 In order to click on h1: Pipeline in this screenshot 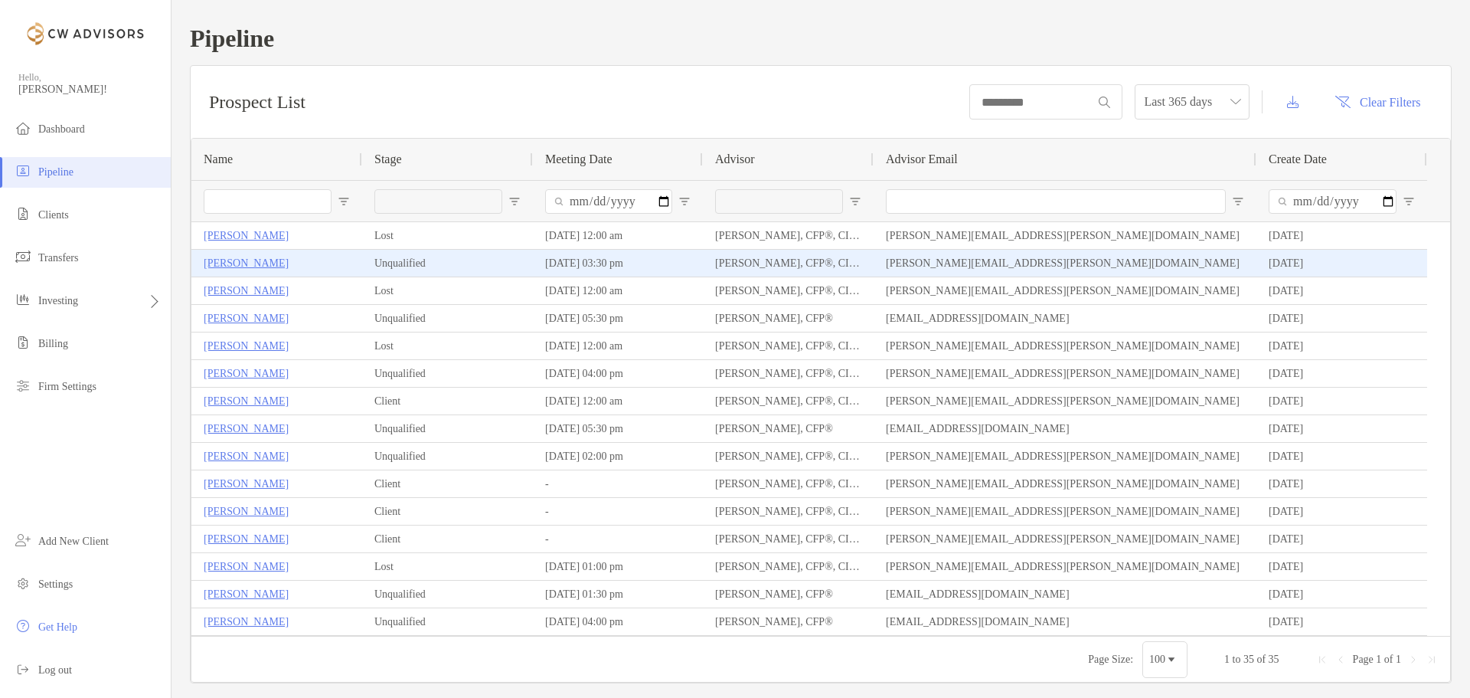, I will do `click(821, 38)`.